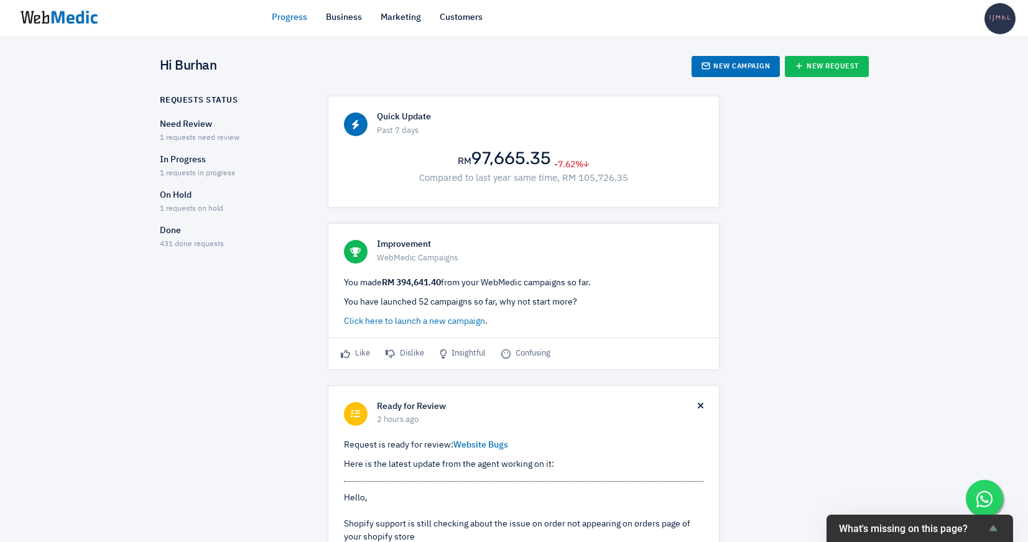 This screenshot has width=1028, height=542. What do you see at coordinates (912, 529) in the screenshot?
I see `span: What's missing on this page?` at bounding box center [912, 529].